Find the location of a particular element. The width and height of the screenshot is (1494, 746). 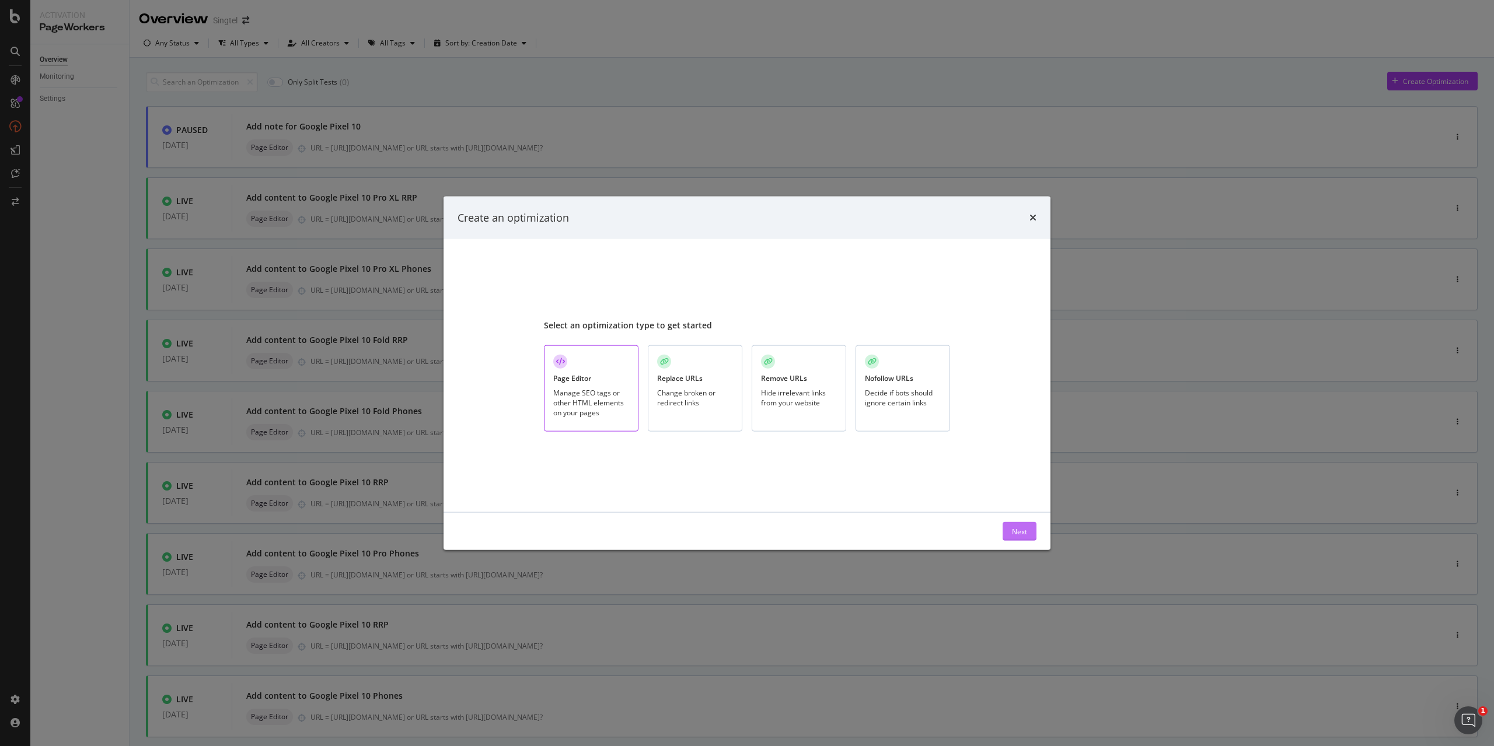

div: Next is located at coordinates (1019, 531).